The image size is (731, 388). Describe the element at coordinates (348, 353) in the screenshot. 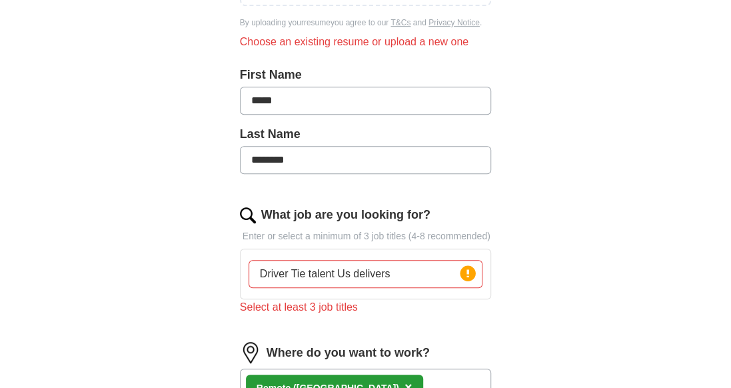

I see `label: Where do you want to work?` at that location.